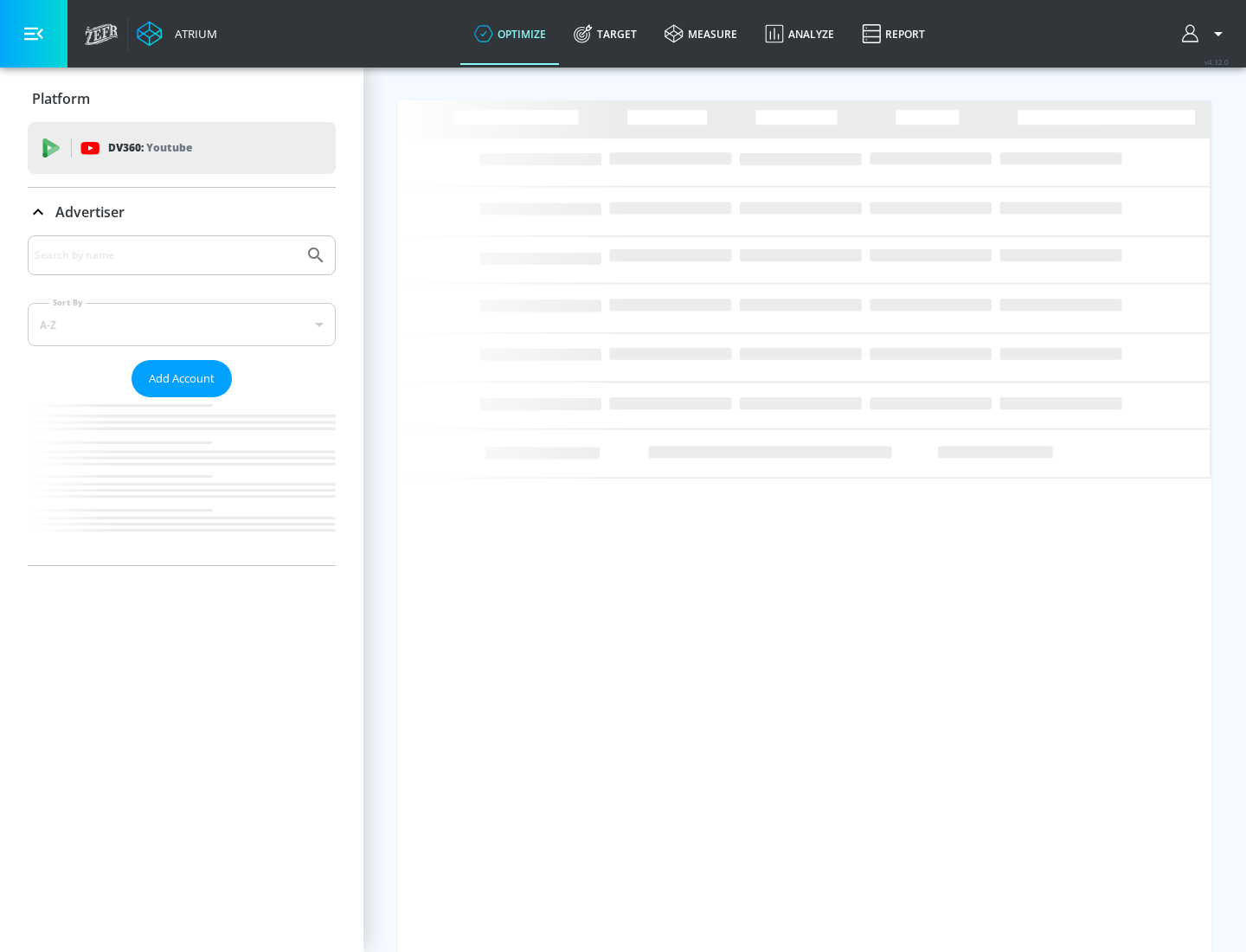  Describe the element at coordinates (182, 99) in the screenshot. I see `div: Platform` at that location.